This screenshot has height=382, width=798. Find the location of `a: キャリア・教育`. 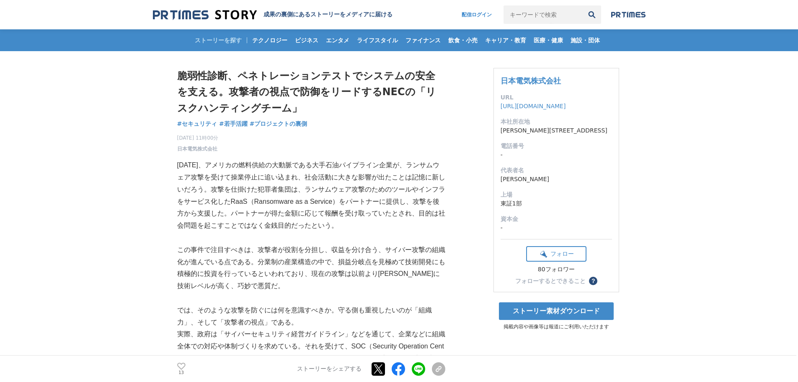

a: キャリア・教育 is located at coordinates (505, 40).